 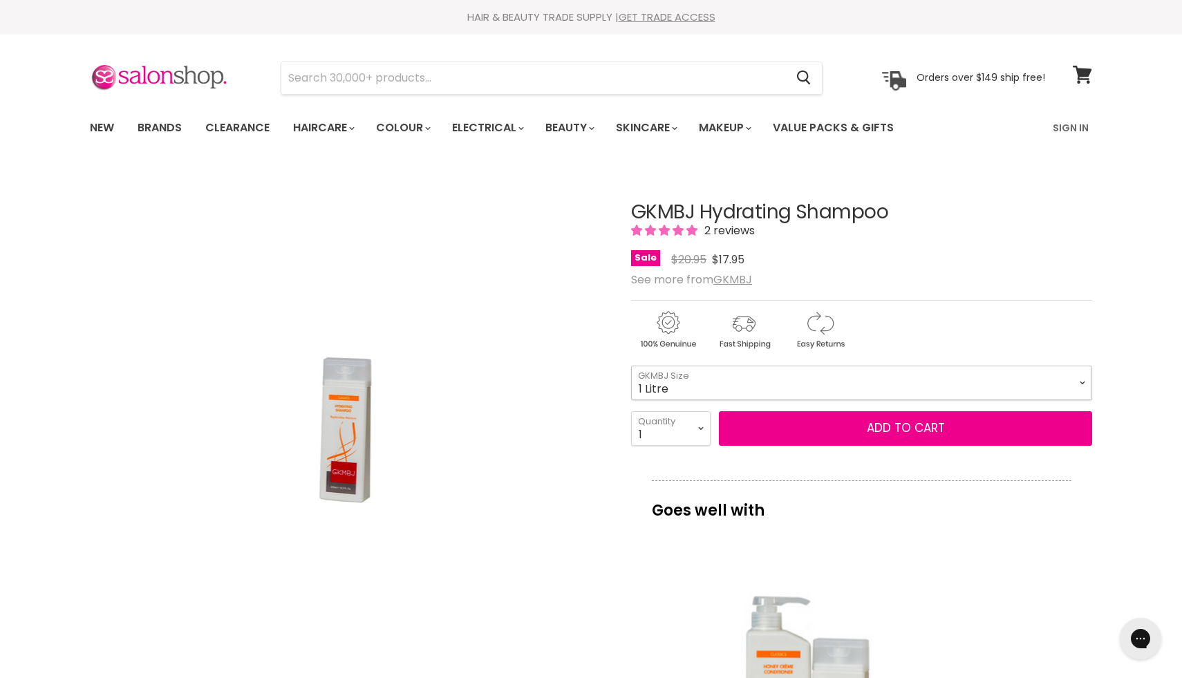 What do you see at coordinates (28, 26) in the screenshot?
I see `button: Open gorgias live chat` at bounding box center [28, 26].